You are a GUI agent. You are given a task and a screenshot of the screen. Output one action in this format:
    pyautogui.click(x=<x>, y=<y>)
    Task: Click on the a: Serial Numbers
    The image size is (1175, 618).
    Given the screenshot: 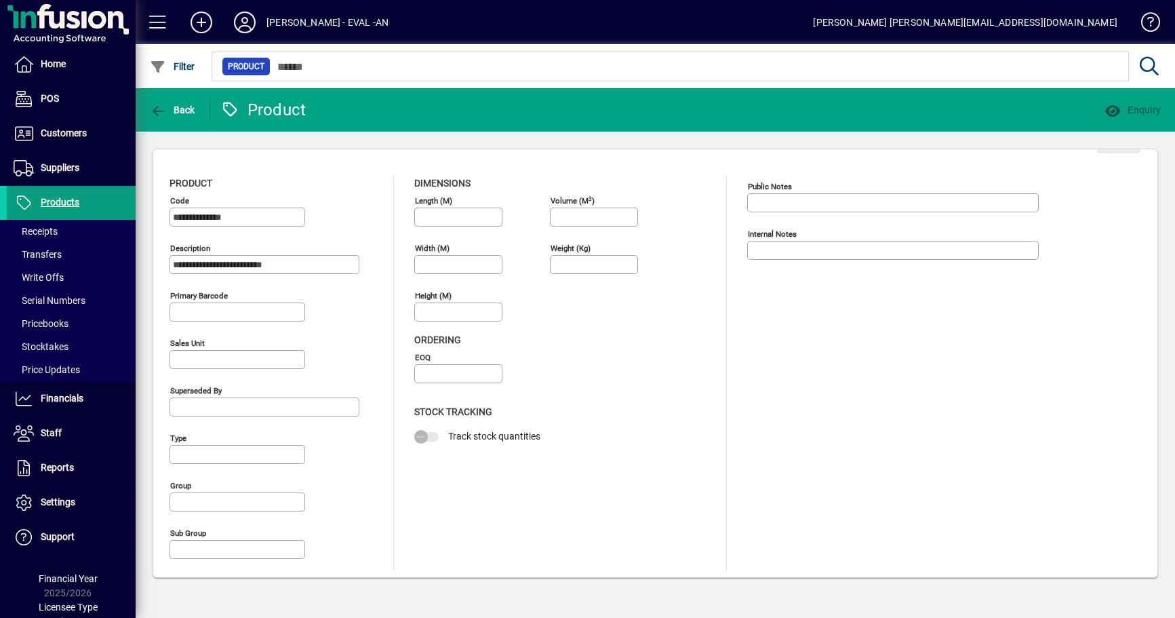 What is the action you would take?
    pyautogui.click(x=71, y=300)
    